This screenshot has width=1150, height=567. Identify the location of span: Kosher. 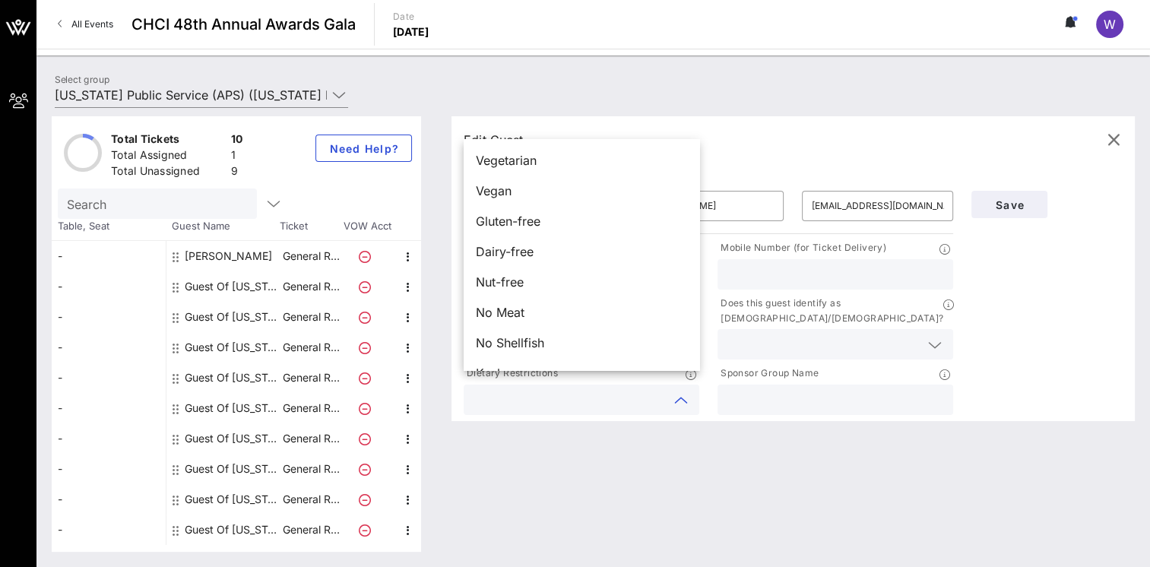
(496, 373).